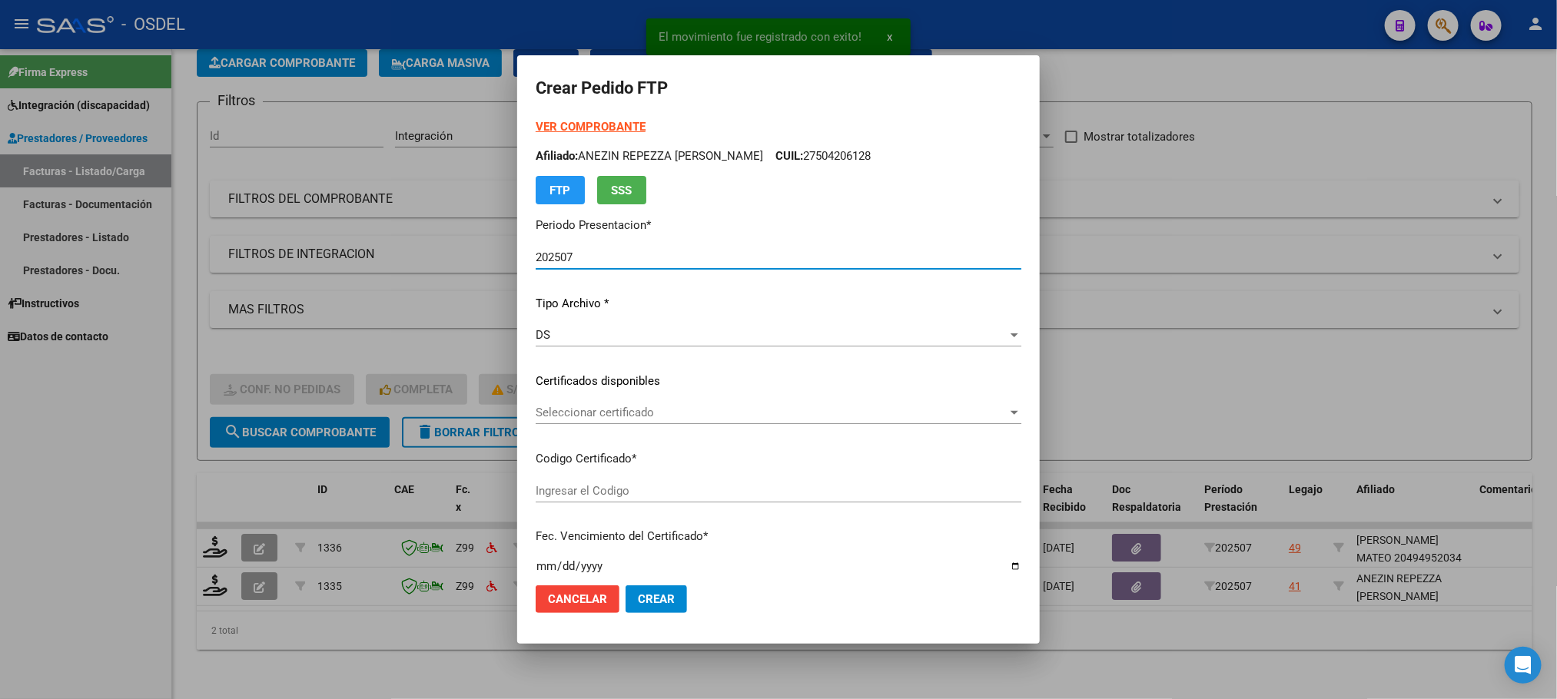 This screenshot has height=699, width=1557. I want to click on span: Cancelar, so click(577, 599).